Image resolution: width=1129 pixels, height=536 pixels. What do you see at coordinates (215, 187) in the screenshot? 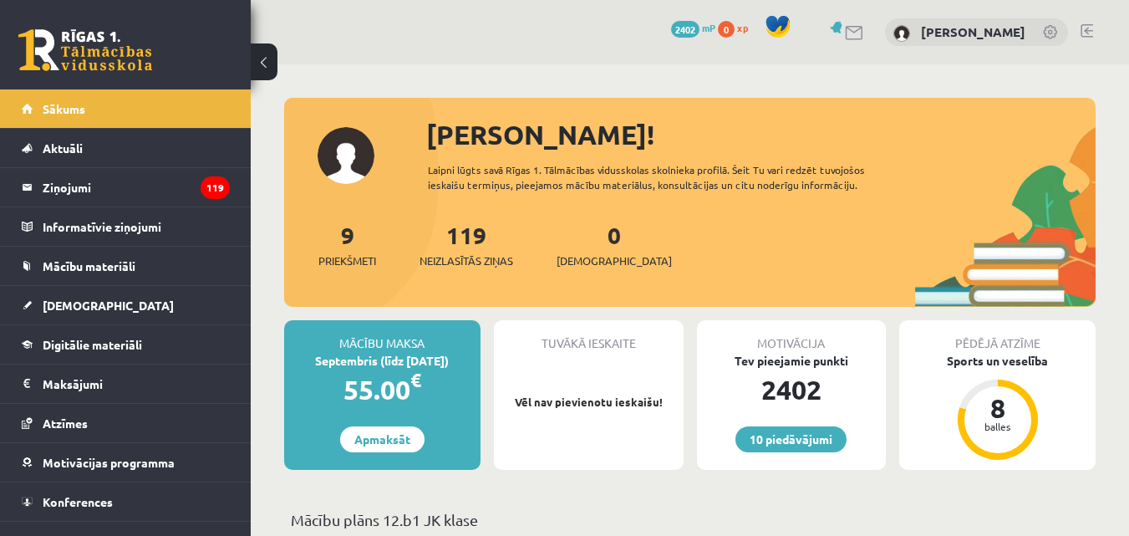
I see `i: 119` at bounding box center [215, 187].